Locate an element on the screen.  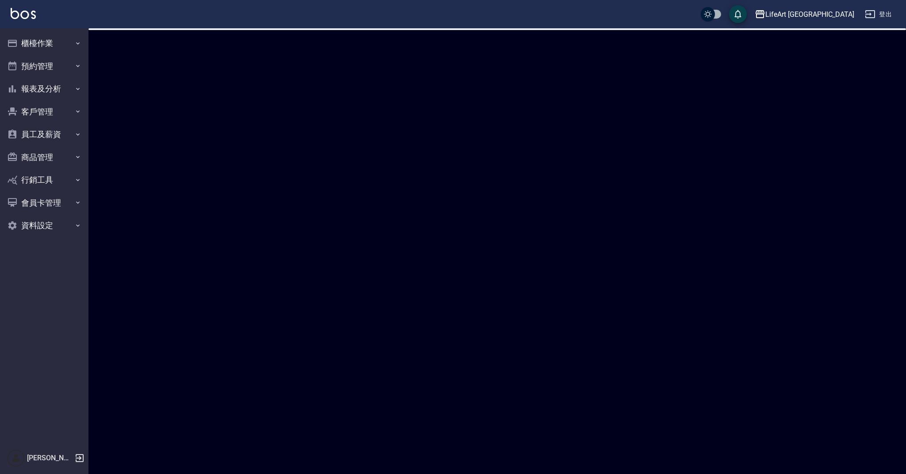
button: 報表及分析 is located at coordinates (44, 89).